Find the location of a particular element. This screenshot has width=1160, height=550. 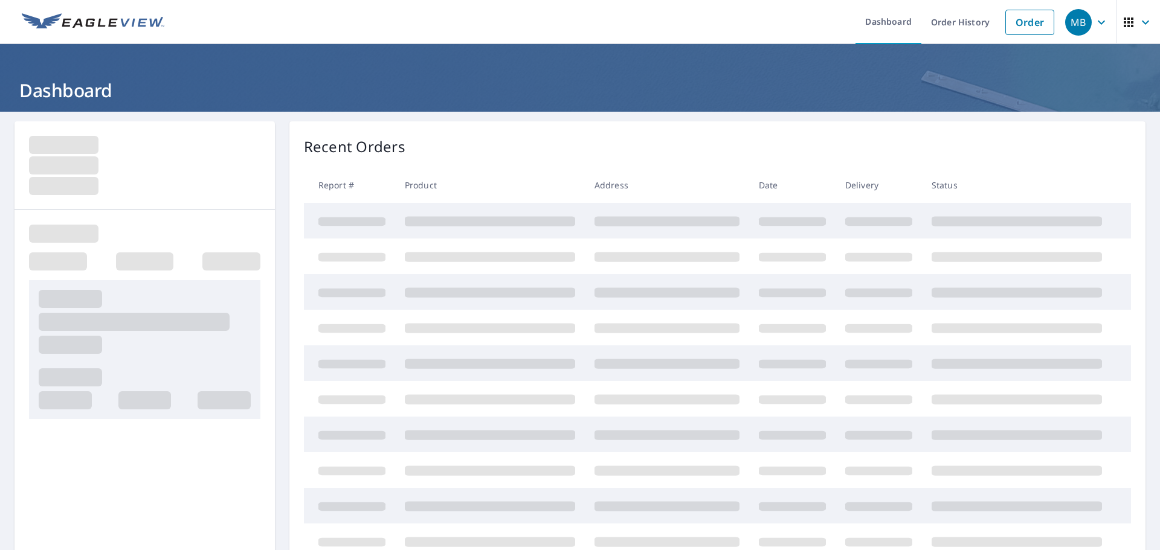

th: Delivery is located at coordinates (879, 185).